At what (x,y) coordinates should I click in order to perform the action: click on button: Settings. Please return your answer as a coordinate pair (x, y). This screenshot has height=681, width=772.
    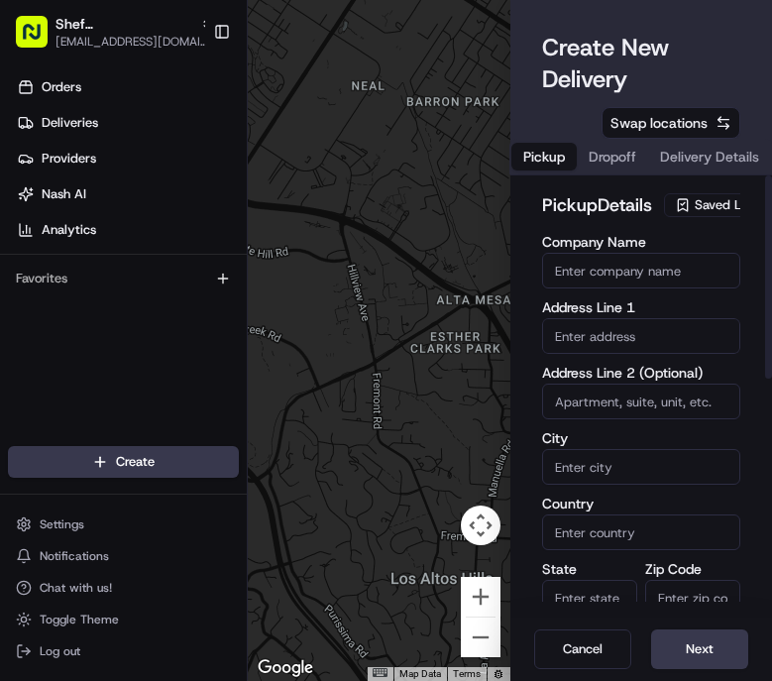
    Looking at the image, I should click on (123, 524).